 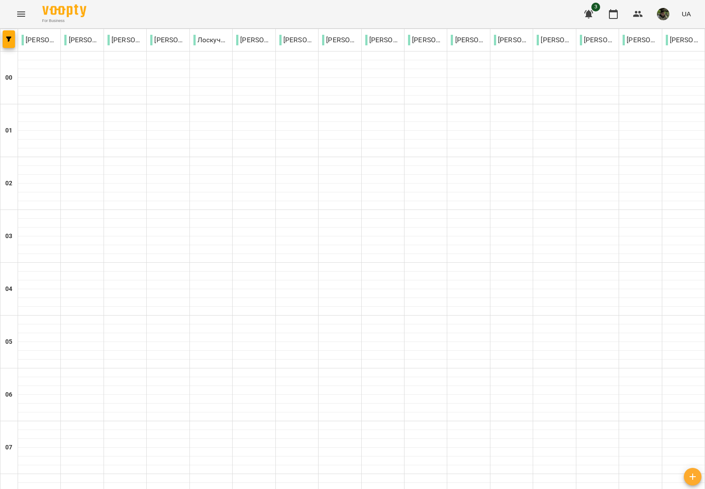 I want to click on span: 3, so click(x=596, y=7).